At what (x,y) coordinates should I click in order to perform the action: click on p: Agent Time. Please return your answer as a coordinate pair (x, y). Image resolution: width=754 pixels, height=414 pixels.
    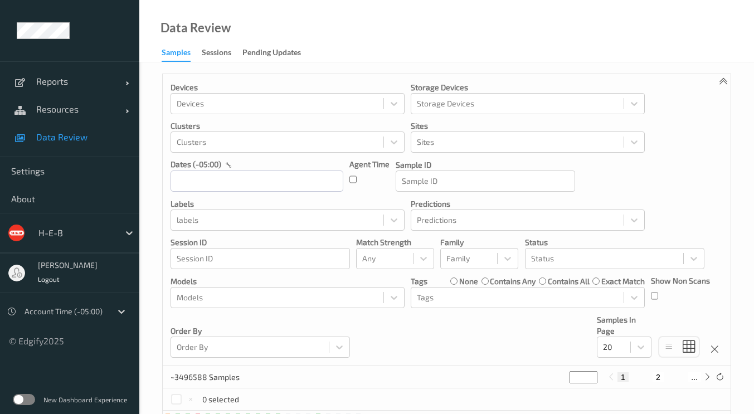
    Looking at the image, I should click on (370, 164).